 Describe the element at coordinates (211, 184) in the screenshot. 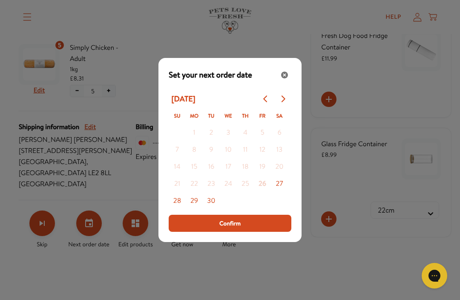

I see `button: 23` at that location.